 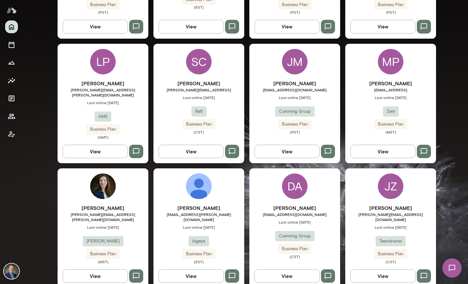 I want to click on div: MP, so click(x=391, y=62).